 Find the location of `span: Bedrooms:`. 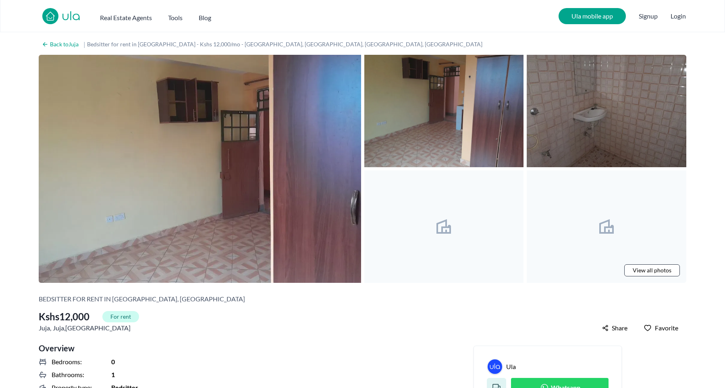

span: Bedrooms: is located at coordinates (67, 362).